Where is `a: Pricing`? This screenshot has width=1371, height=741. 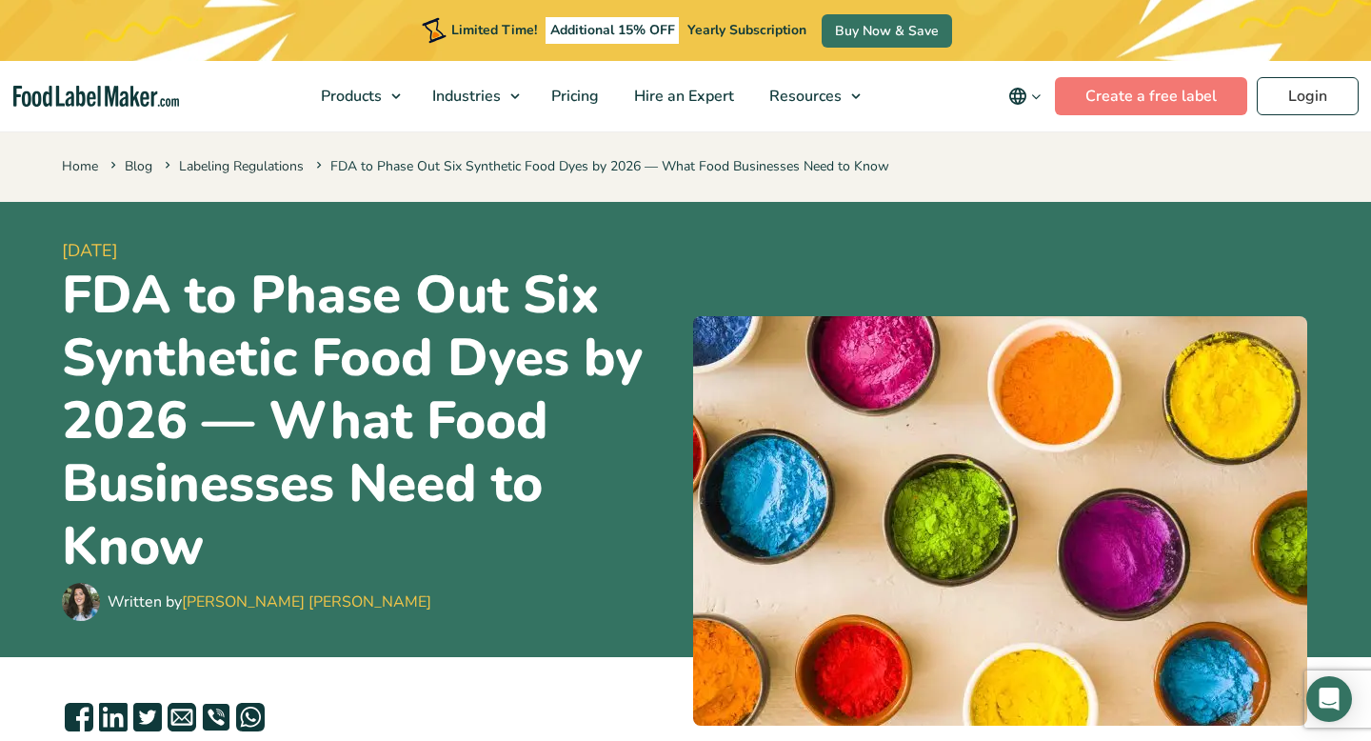 a: Pricing is located at coordinates (573, 96).